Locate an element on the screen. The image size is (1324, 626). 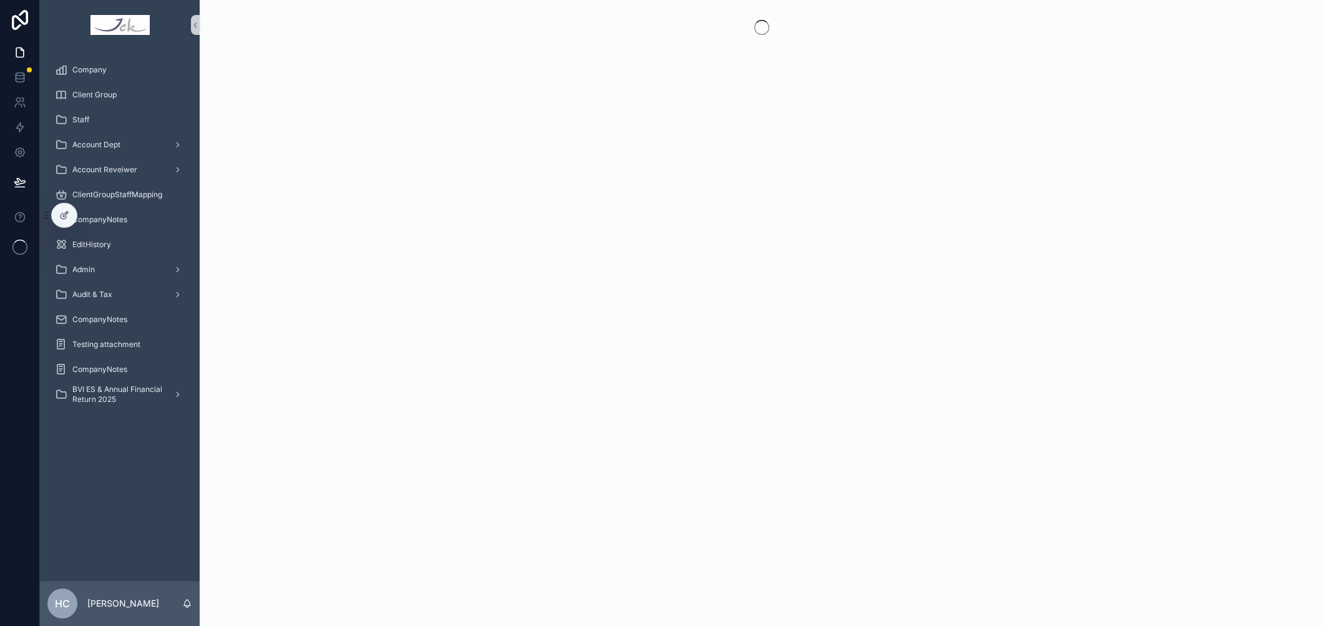
a: ClientGroupStaffMapping is located at coordinates (120, 195).